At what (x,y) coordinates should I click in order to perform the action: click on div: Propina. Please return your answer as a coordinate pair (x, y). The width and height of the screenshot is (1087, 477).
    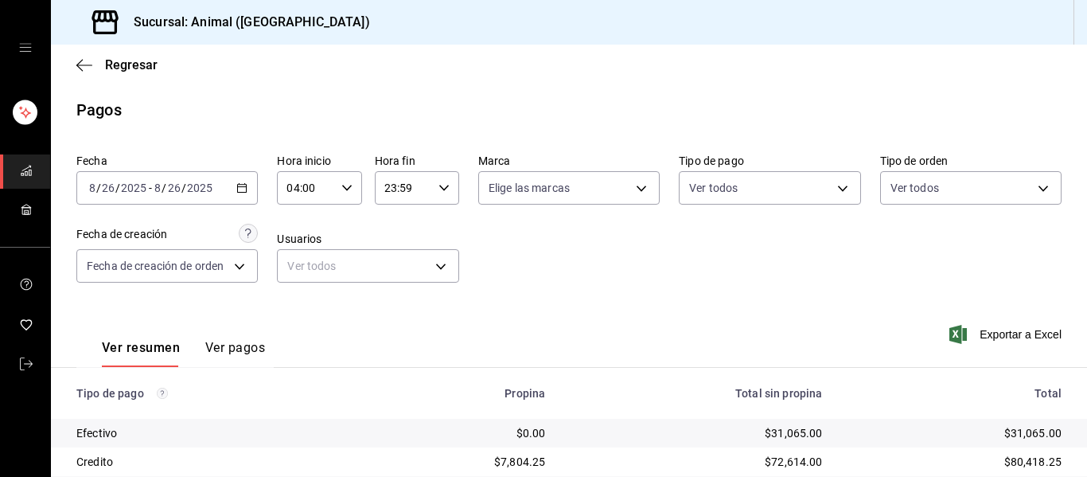
    Looking at the image, I should click on (463, 393).